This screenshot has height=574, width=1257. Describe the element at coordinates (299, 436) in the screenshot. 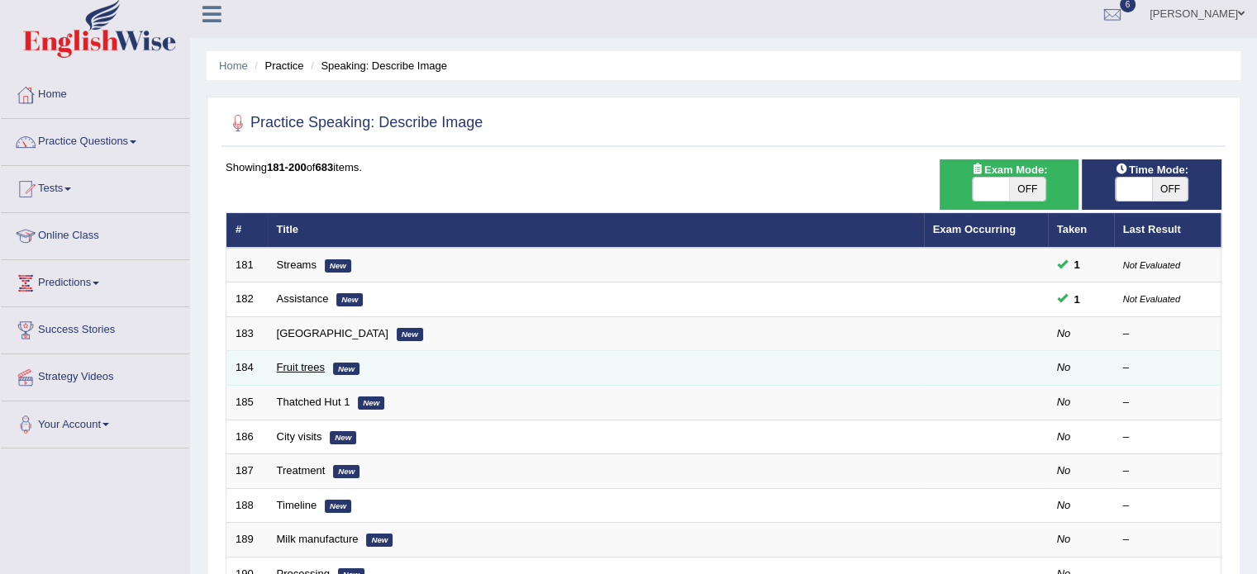

I see `a: City visits` at that location.